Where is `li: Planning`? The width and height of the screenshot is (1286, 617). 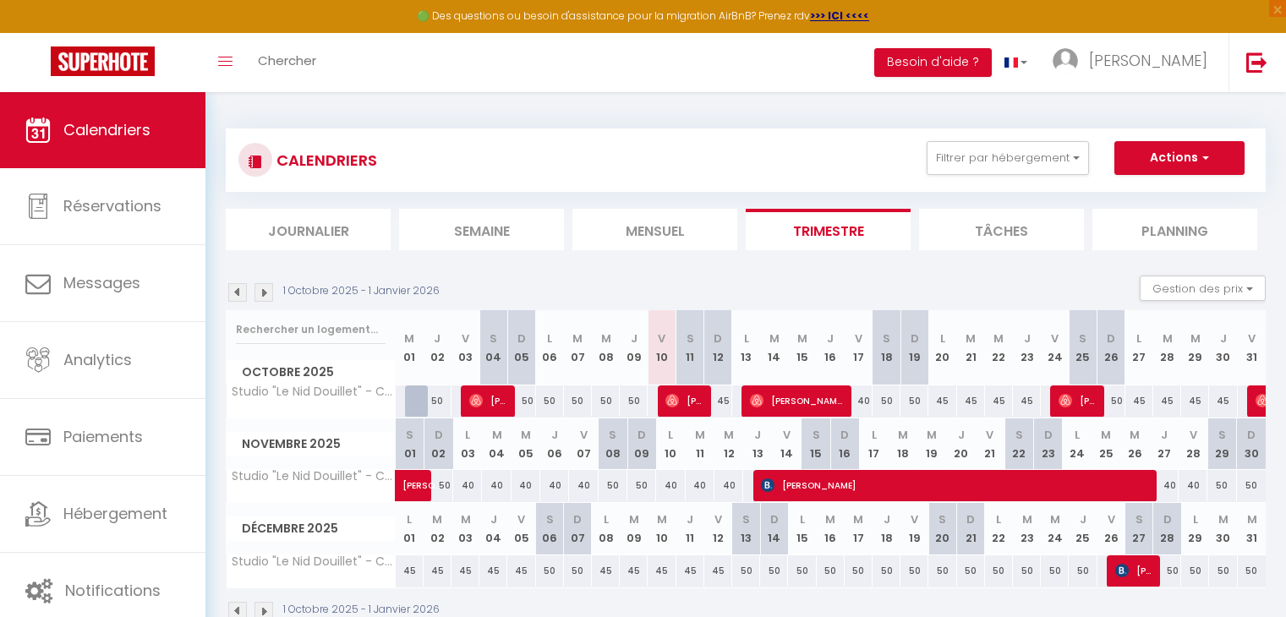
li: Planning is located at coordinates (1174, 229).